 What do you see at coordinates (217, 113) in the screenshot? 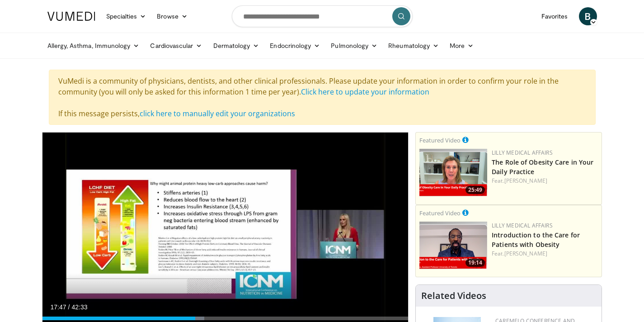
I see `a: click here to manually edit your organizations` at bounding box center [217, 113].